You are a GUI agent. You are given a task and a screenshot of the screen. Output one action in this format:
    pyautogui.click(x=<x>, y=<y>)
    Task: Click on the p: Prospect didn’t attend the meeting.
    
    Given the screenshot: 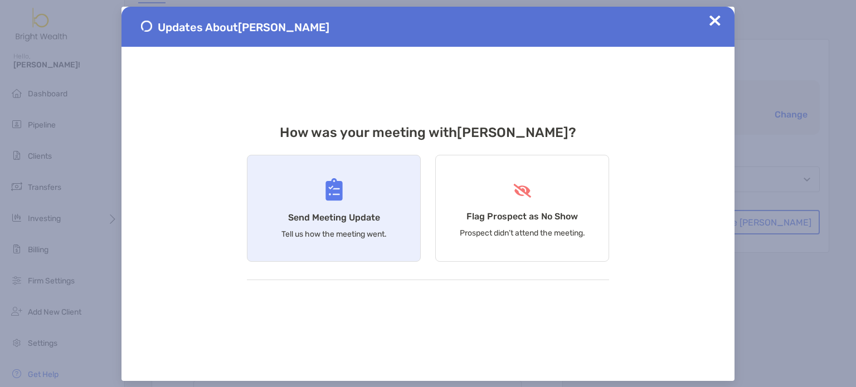 What is the action you would take?
    pyautogui.click(x=522, y=233)
    